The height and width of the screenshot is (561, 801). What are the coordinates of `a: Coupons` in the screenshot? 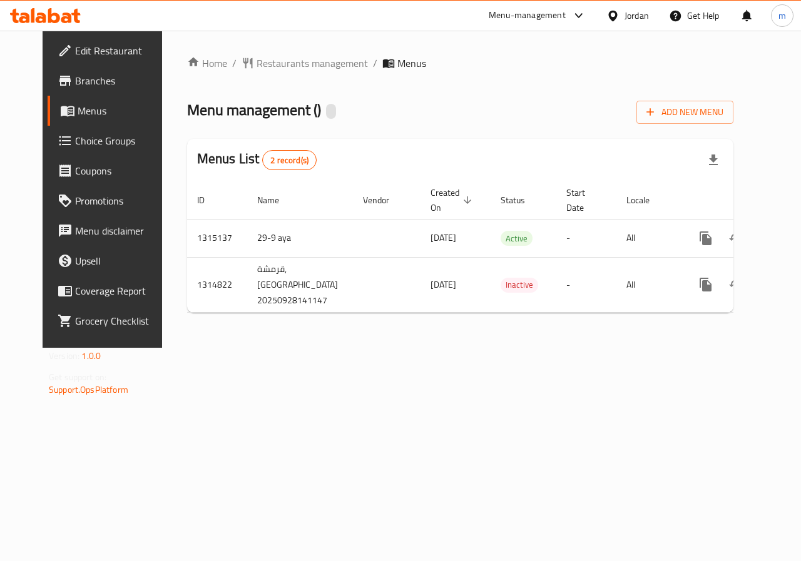 It's located at (112, 171).